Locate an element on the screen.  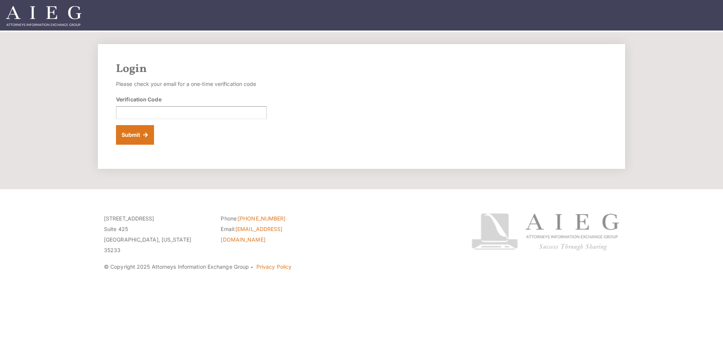
img: Attorneys Information Exchange Group is located at coordinates (44, 16).